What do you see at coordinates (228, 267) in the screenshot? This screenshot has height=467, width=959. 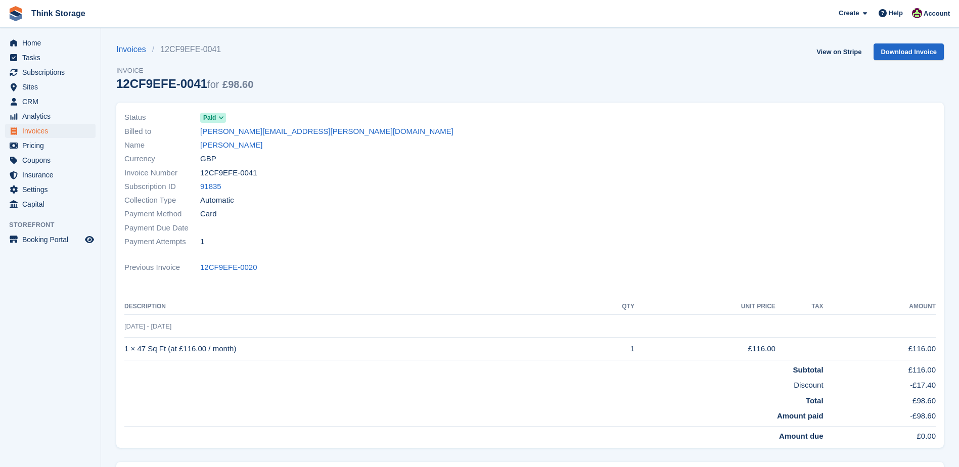 I see `a: 12CF9EFE-0020` at bounding box center [228, 267].